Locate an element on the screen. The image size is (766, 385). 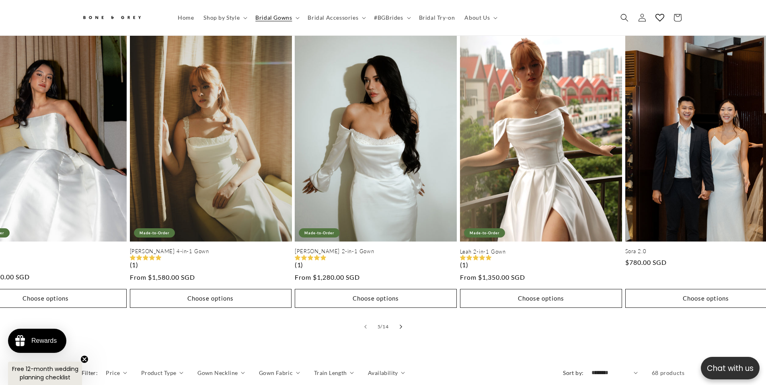
div: Free 12-month wedding planning checklistClose teaser is located at coordinates (45, 374).